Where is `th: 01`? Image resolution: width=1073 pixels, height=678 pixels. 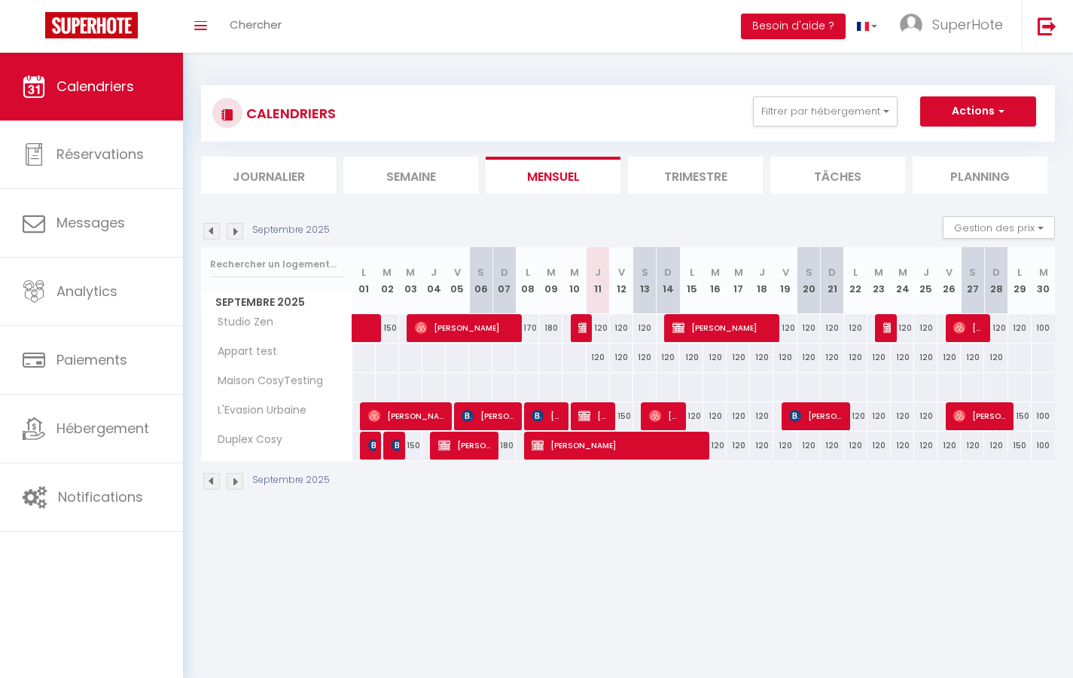 th: 01 is located at coordinates (364, 280).